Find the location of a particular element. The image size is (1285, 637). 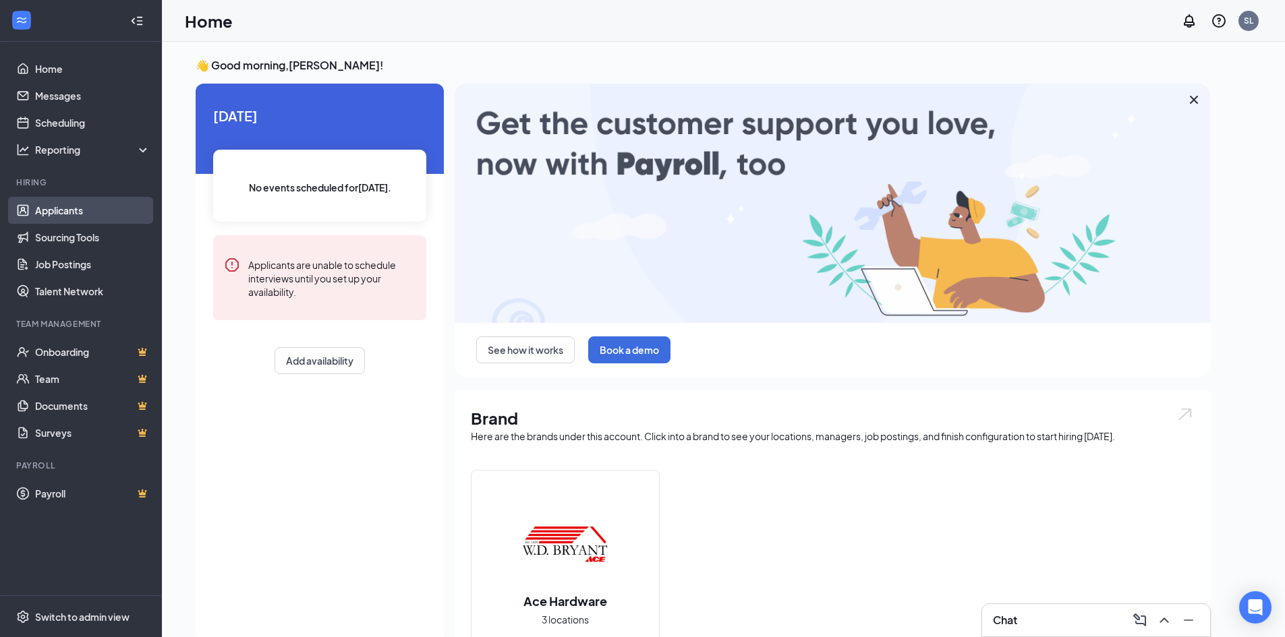

svg: Analysis is located at coordinates (23, 150).